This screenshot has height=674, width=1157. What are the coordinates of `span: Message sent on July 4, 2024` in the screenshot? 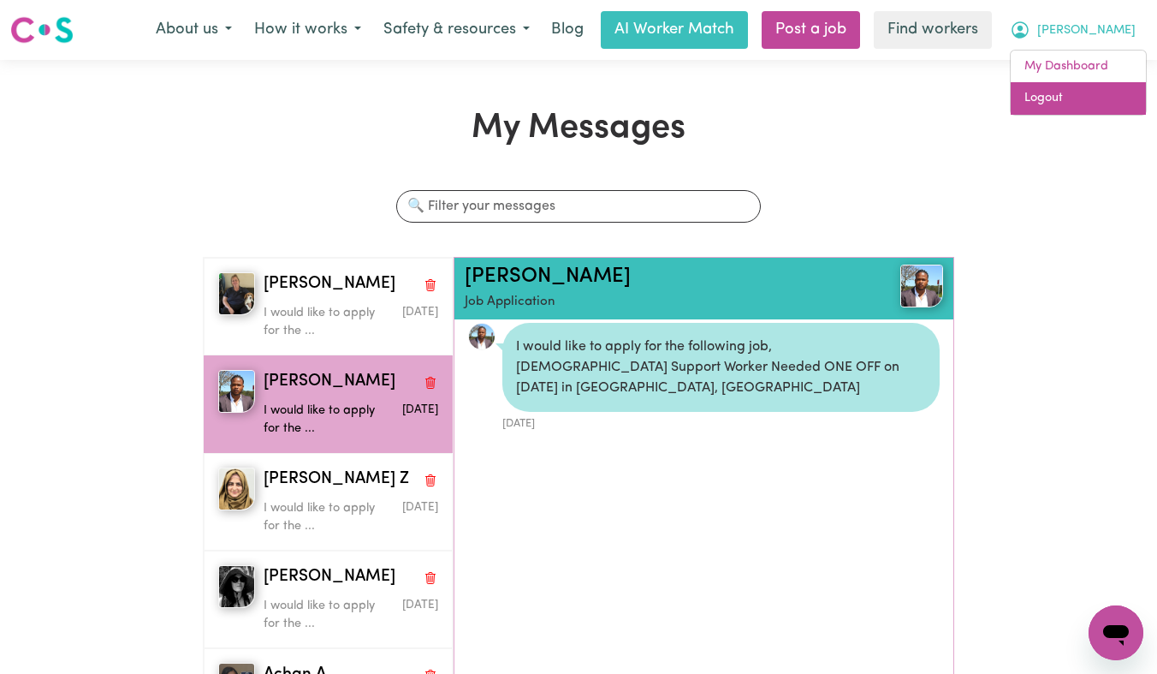 It's located at (420, 604).